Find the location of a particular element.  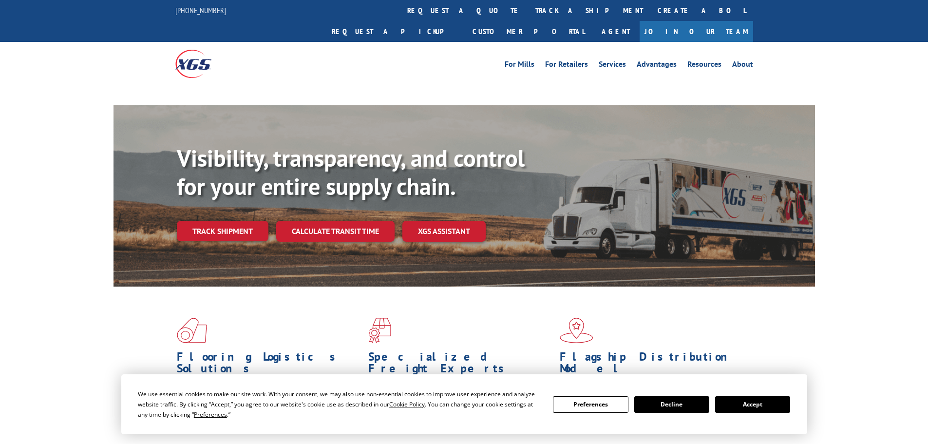

a: Request a pickup is located at coordinates (394, 31).